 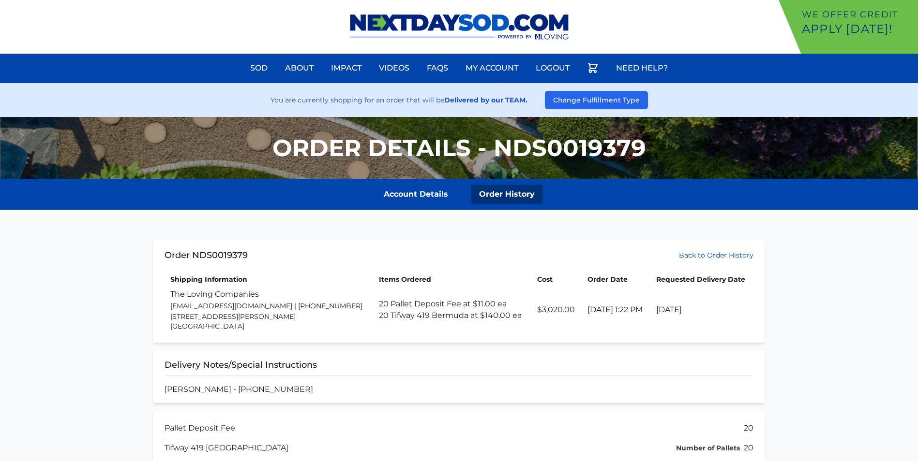 What do you see at coordinates (416, 194) in the screenshot?
I see `a: Account Details` at bounding box center [416, 194].